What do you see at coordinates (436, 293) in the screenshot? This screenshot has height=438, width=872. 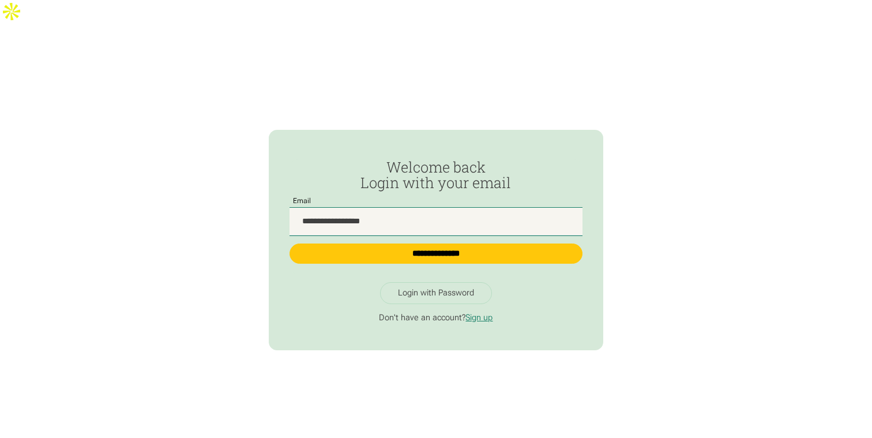 I see `div: Login with Password` at bounding box center [436, 293].